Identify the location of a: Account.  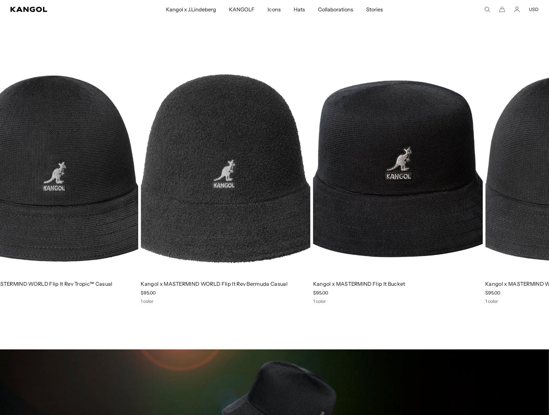
(517, 9).